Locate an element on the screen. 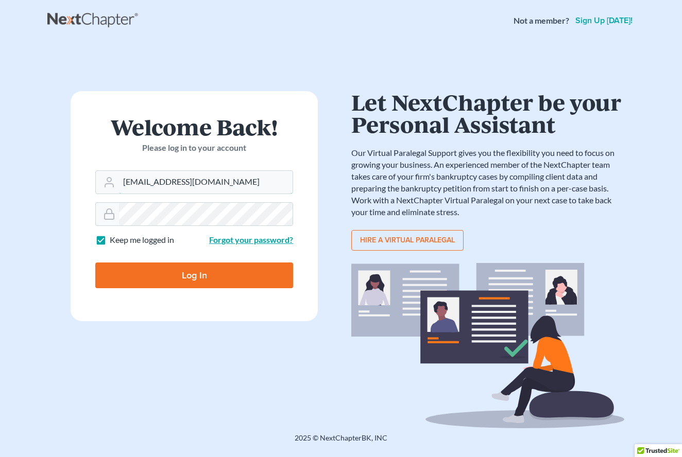  input: Email Address is located at coordinates (205, 182).